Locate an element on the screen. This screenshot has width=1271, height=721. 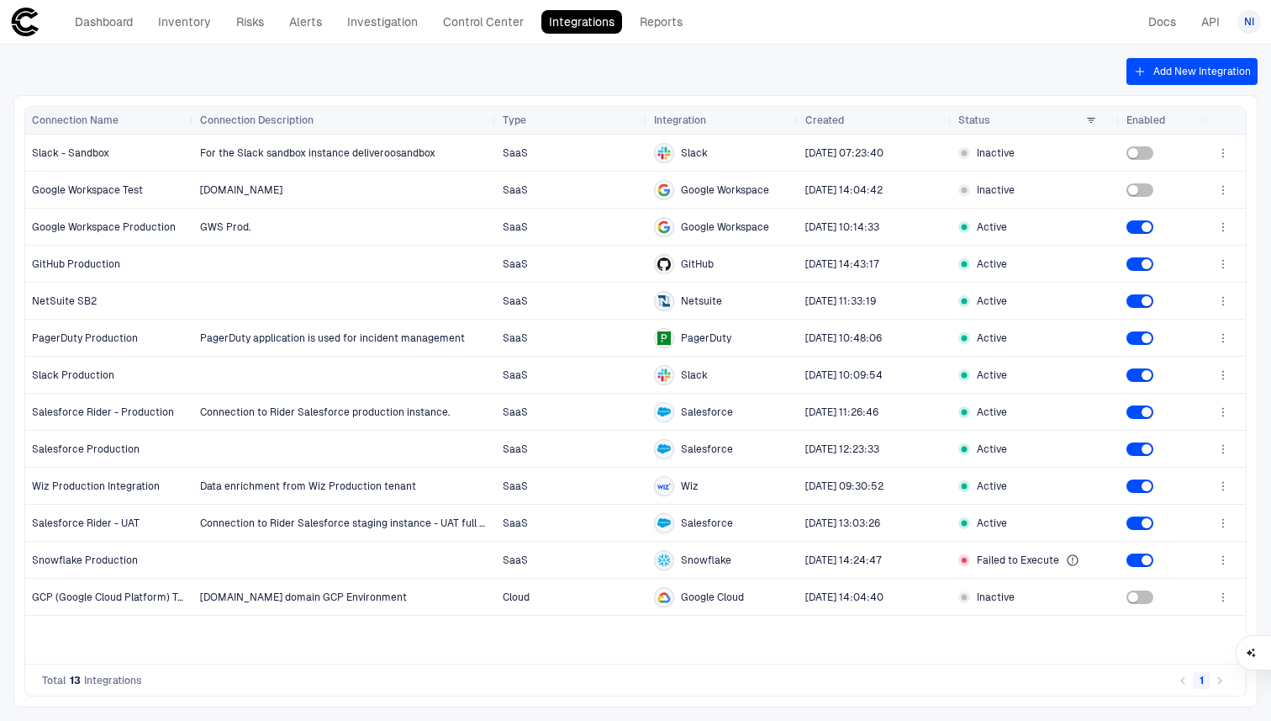
a: Control Center is located at coordinates (483, 22).